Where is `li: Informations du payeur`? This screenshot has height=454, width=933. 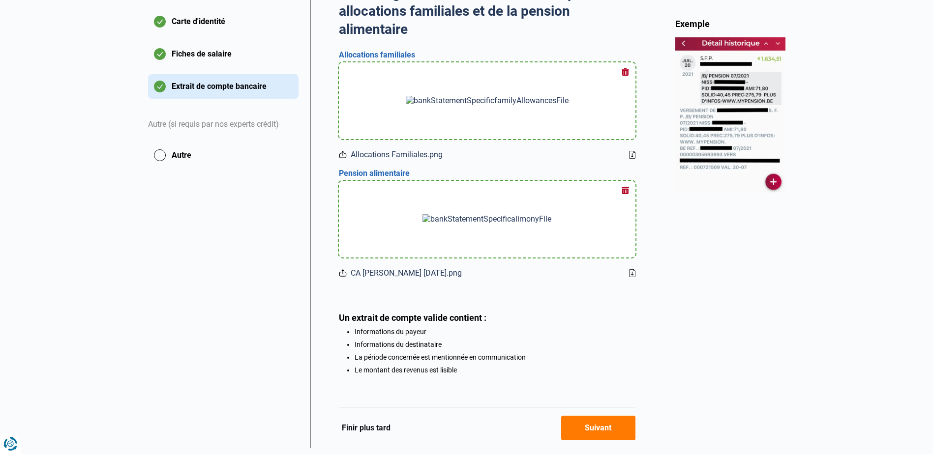 li: Informations du payeur is located at coordinates (495, 332).